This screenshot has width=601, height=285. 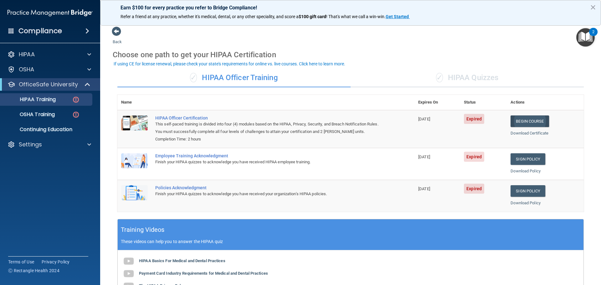 What do you see at coordinates (21, 262) in the screenshot?
I see `a: Terms of Use` at bounding box center [21, 262].